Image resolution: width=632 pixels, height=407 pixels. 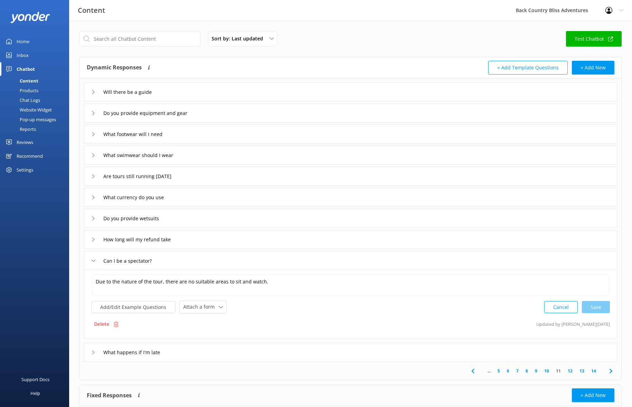 What do you see at coordinates (22, 100) in the screenshot?
I see `div: Chat Logs` at bounding box center [22, 100].